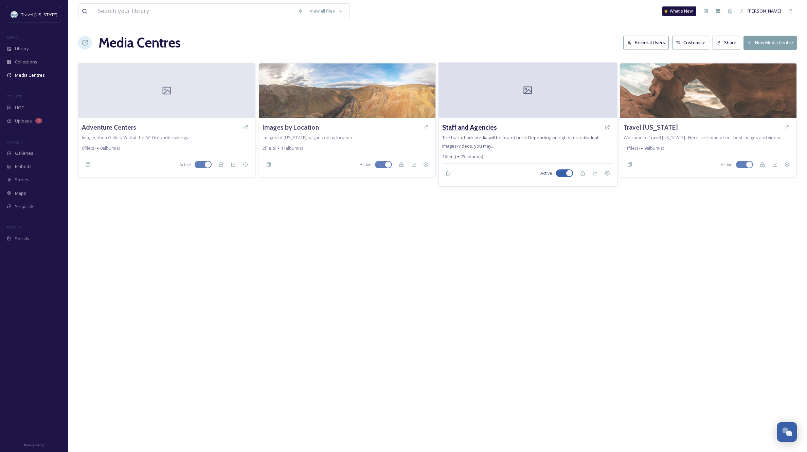 This screenshot has height=452, width=807. Describe the element at coordinates (194, 11) in the screenshot. I see `input: Search your library` at that location.